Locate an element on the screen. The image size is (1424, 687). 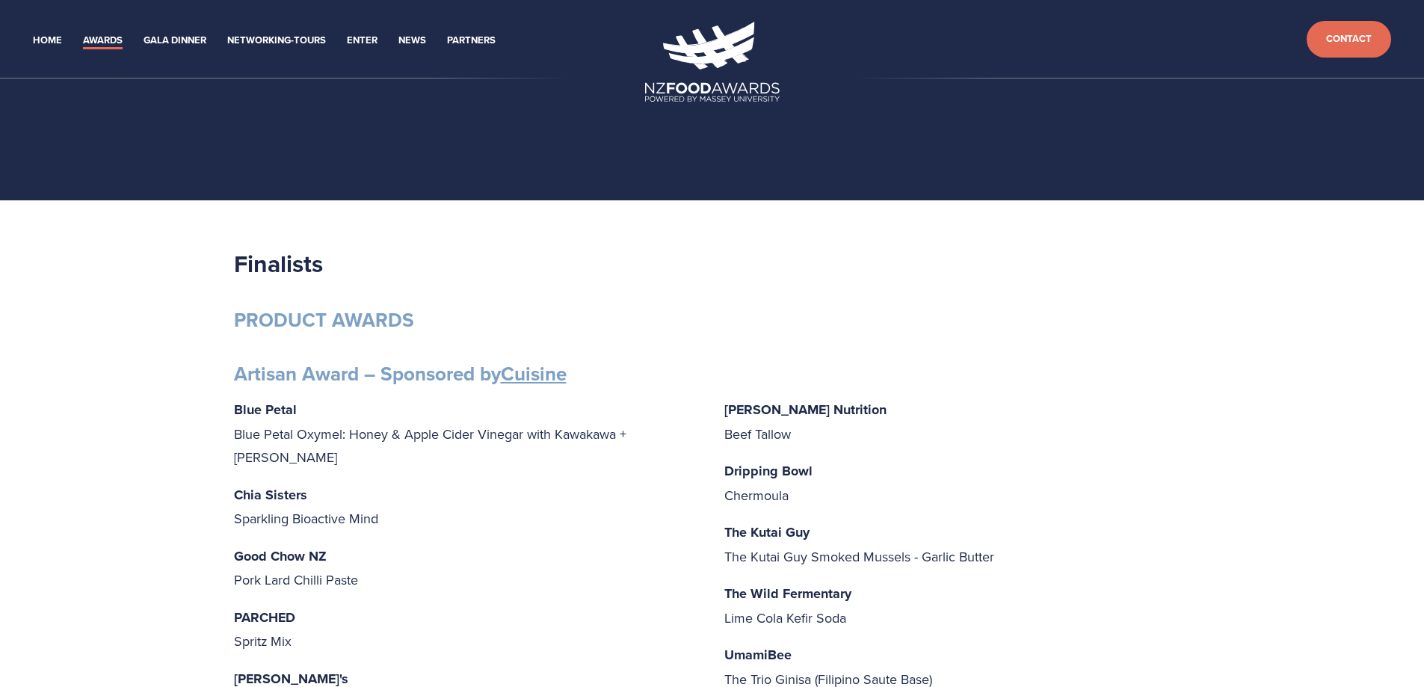
p: Chermoula is located at coordinates (958, 483).